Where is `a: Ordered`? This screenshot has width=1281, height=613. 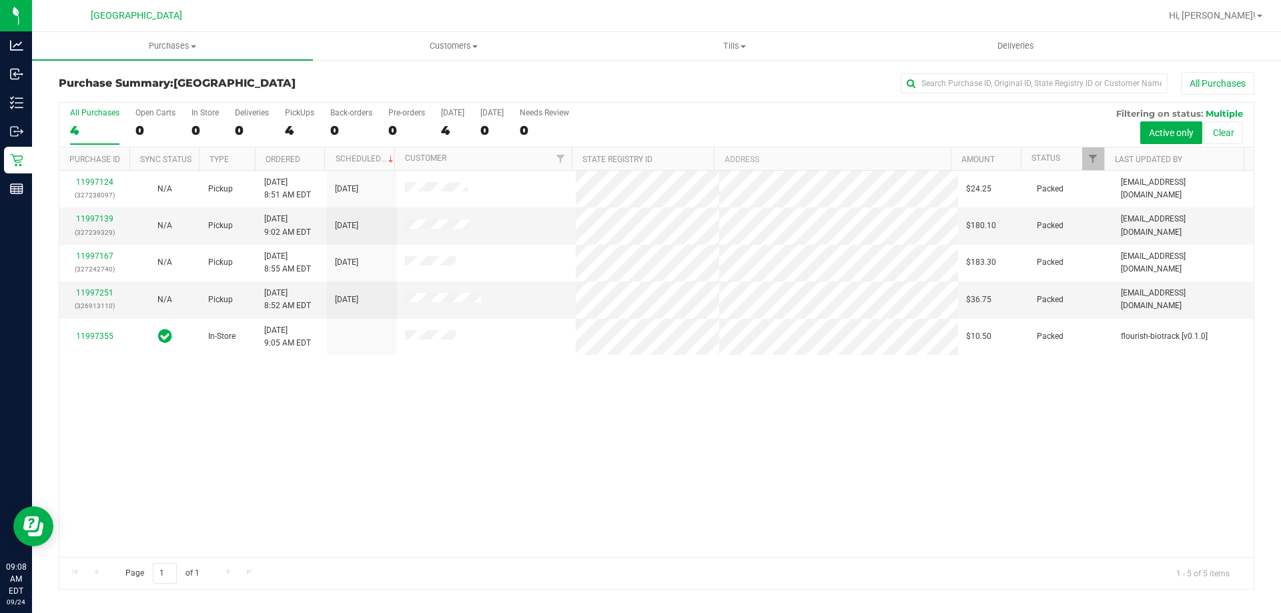
a: Ordered is located at coordinates (283, 159).